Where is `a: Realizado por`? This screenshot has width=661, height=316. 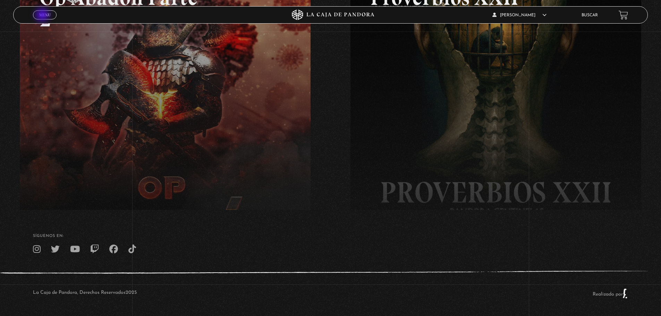 a: Realizado por is located at coordinates (611, 294).